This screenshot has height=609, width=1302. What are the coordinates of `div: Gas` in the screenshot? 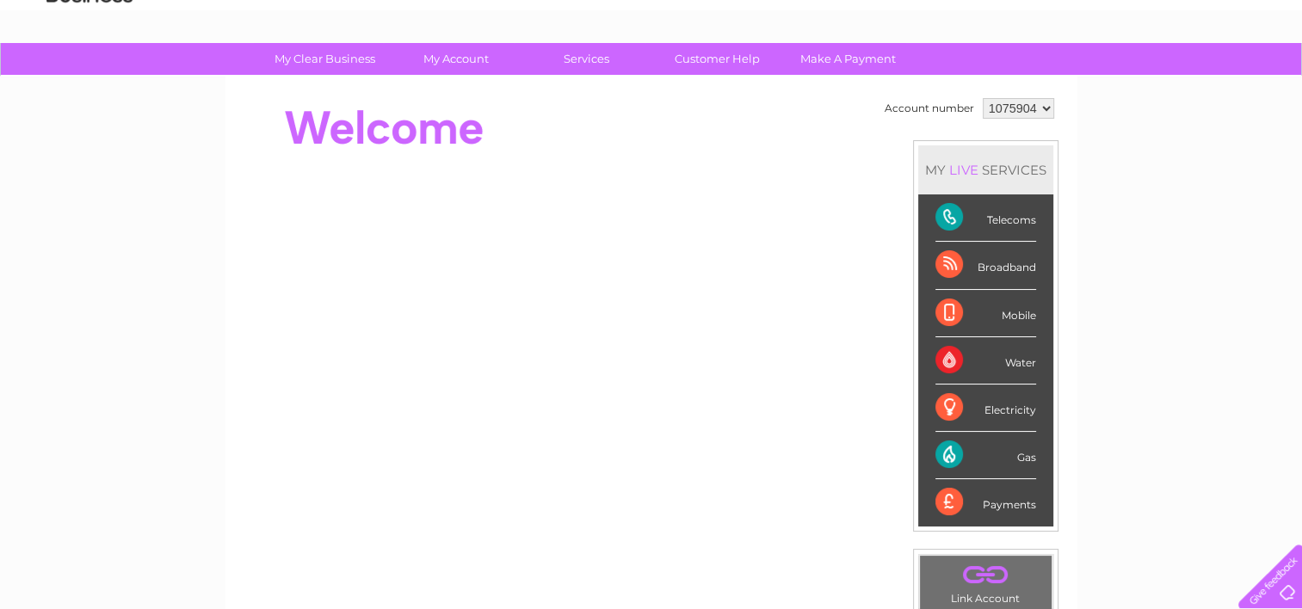 It's located at (985, 455).